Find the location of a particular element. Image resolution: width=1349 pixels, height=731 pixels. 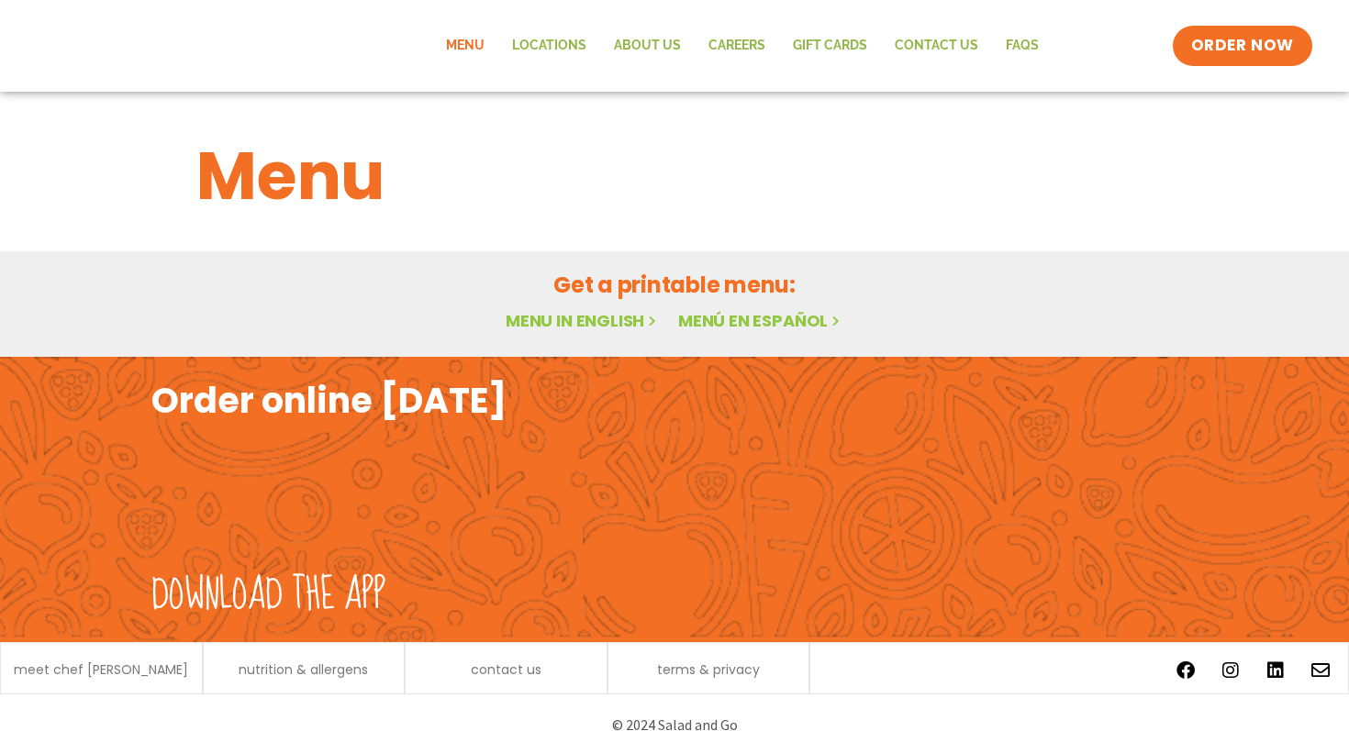

h2: Download the app is located at coordinates (268, 596).